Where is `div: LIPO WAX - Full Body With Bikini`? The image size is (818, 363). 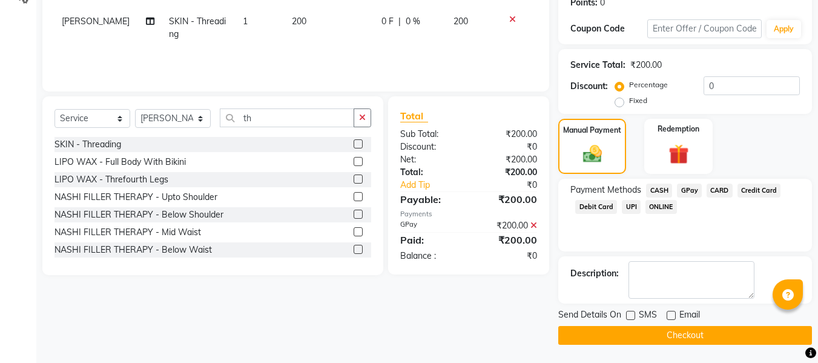
div: LIPO WAX - Full Body With Bikini is located at coordinates (120, 162).